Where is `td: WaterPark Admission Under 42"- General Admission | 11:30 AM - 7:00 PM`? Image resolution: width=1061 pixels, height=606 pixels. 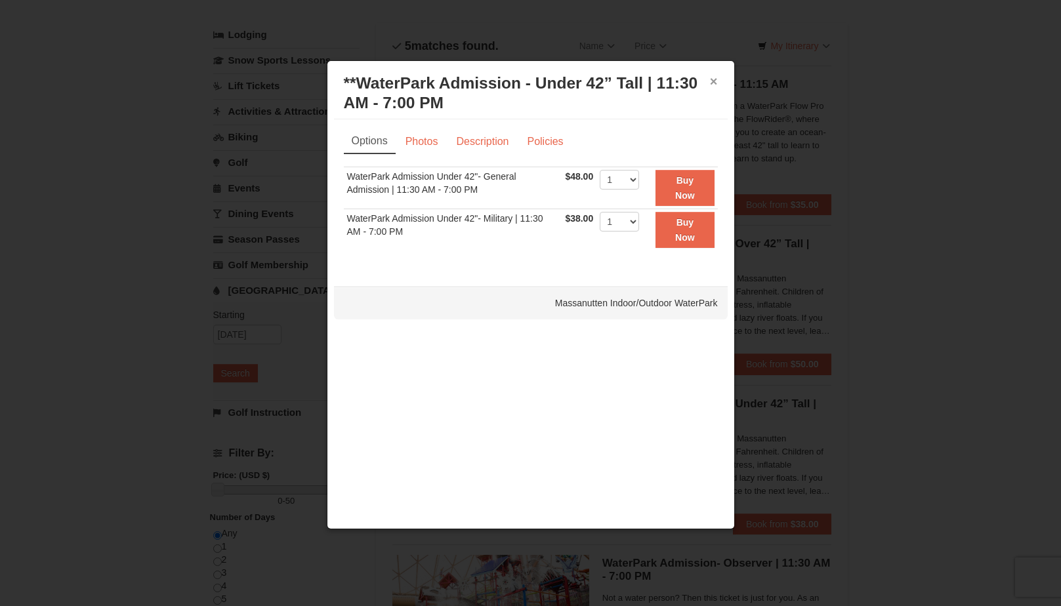 td: WaterPark Admission Under 42"- General Admission | 11:30 AM - 7:00 PM is located at coordinates (453, 188).